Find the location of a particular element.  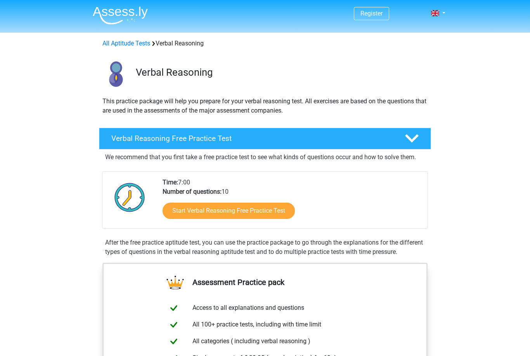

a: Register is located at coordinates (371, 13).